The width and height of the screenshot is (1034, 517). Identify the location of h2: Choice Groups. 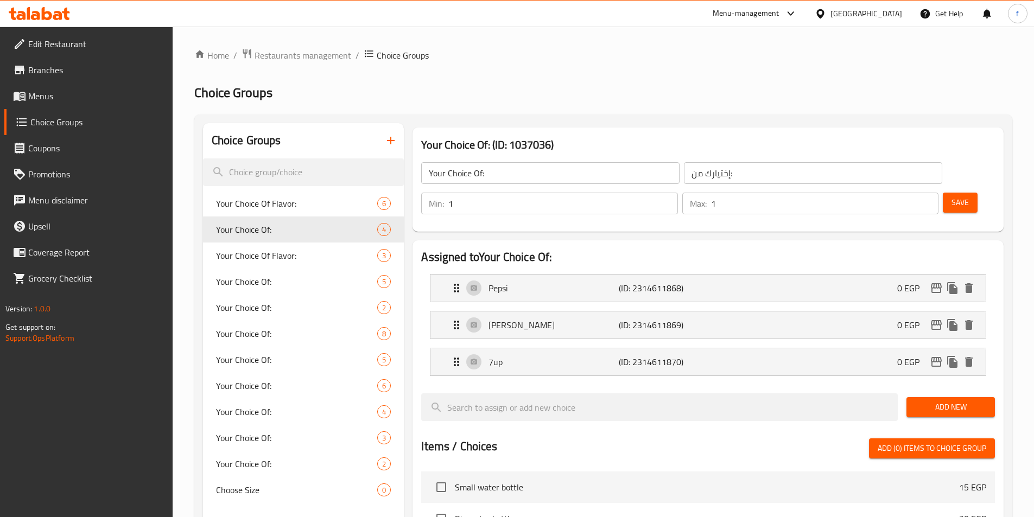
(247, 141).